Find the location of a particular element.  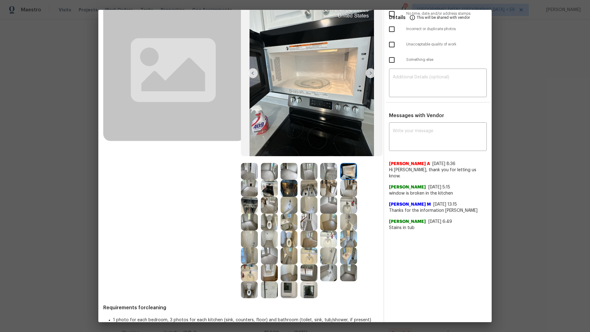

span: Stains in tub is located at coordinates (438, 228).